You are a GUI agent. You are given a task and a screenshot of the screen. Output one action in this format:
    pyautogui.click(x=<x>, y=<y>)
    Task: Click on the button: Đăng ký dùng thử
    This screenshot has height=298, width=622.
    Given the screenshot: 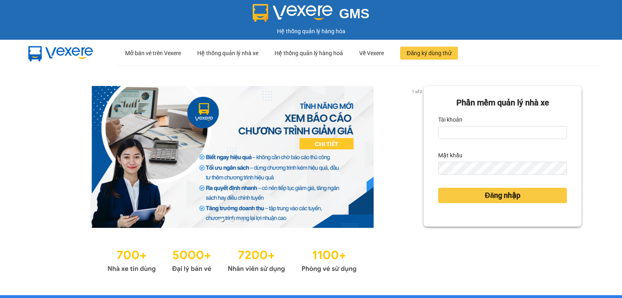 What is the action you would take?
    pyautogui.click(x=429, y=53)
    